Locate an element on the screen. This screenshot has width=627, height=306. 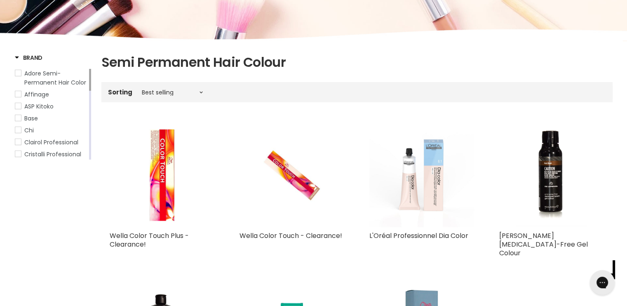
a: Chi is located at coordinates (51, 130).